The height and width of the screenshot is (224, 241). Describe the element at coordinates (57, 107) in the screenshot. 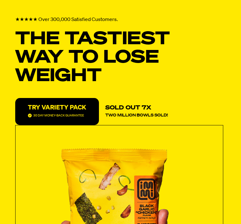

I see `p: TRY VARIETY PACK` at that location.